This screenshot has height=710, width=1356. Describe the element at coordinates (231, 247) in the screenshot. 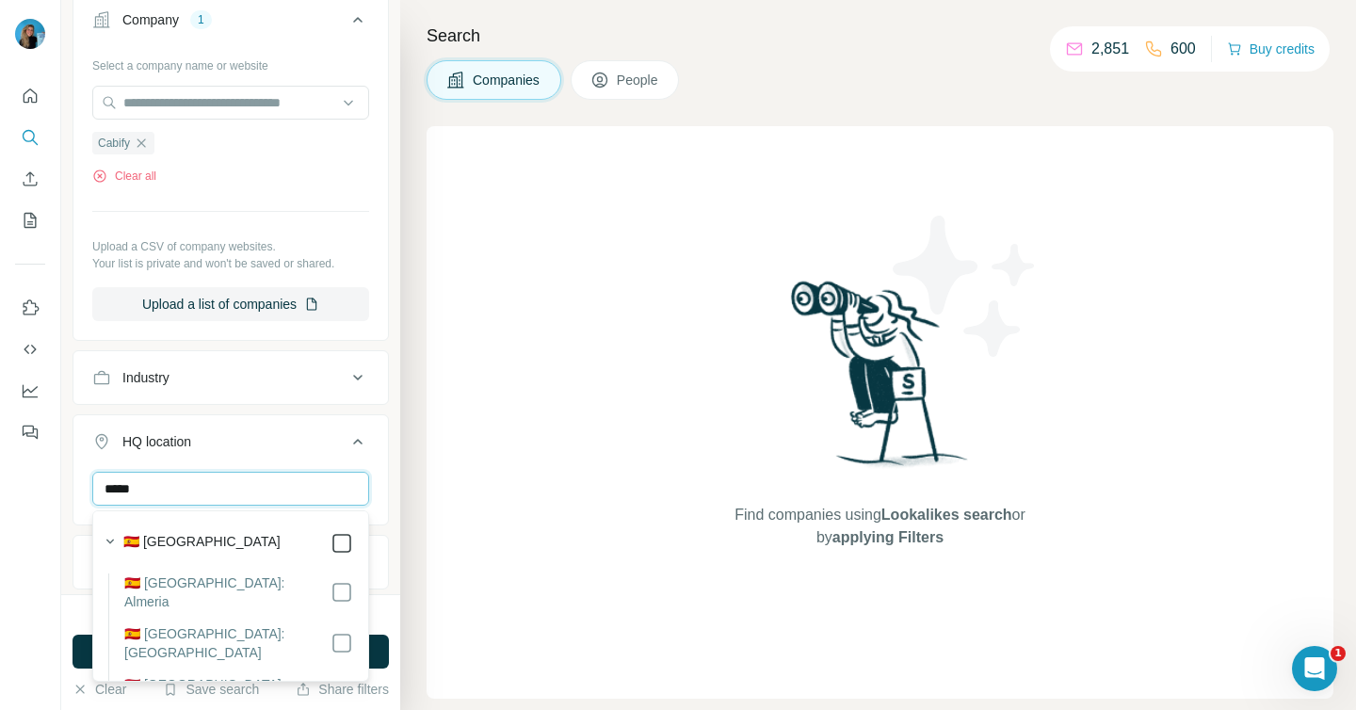

I see `p: Upload a CSV of company websites.` at that location.